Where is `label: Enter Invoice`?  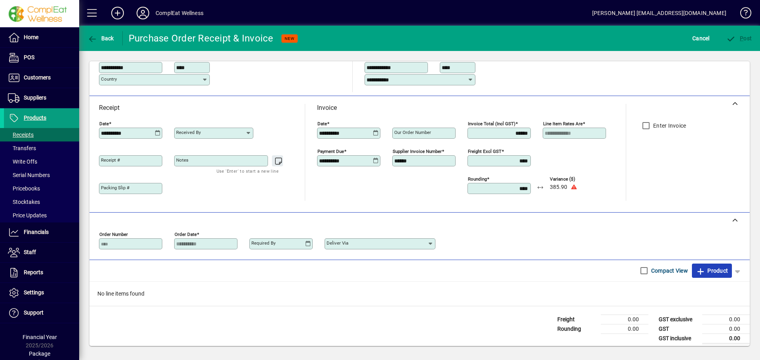 label: Enter Invoice is located at coordinates (668, 126).